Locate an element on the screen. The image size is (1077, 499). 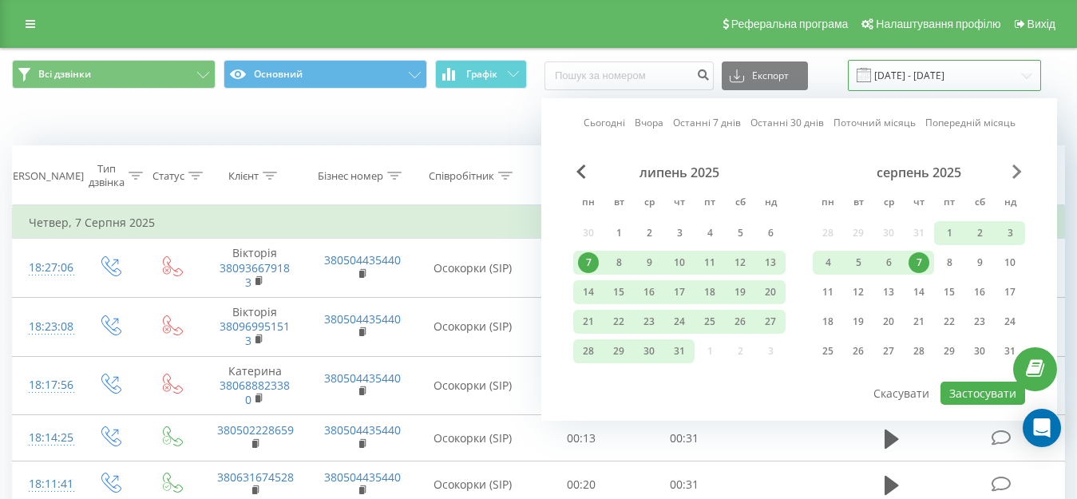
div: ср 13 серп 2025 р. is located at coordinates (888, 292).